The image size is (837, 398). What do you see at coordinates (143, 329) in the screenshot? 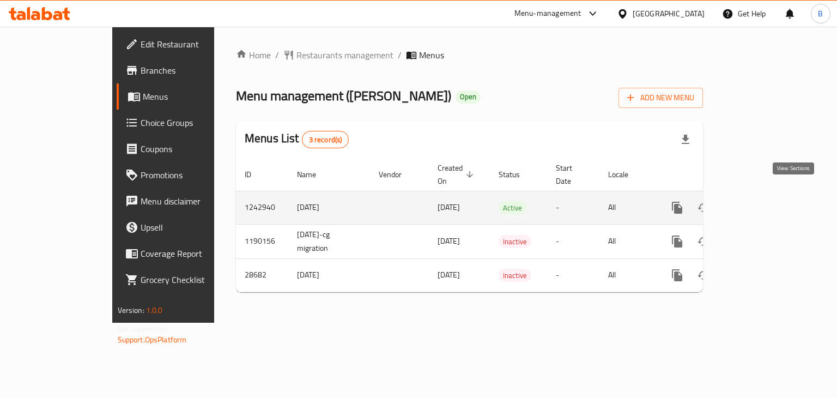
I see `span: Get support on:` at bounding box center [143, 329].